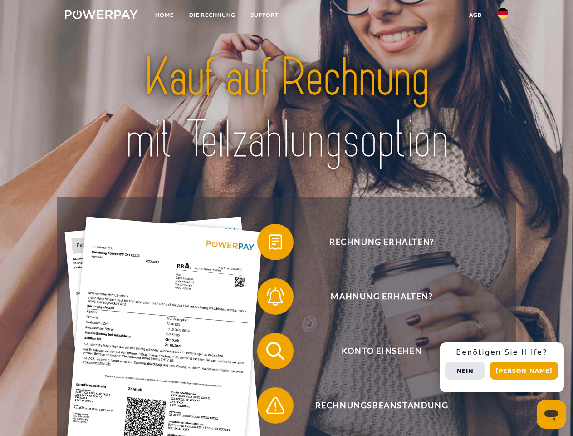  What do you see at coordinates (164, 15) in the screenshot?
I see `a: Home` at bounding box center [164, 15].